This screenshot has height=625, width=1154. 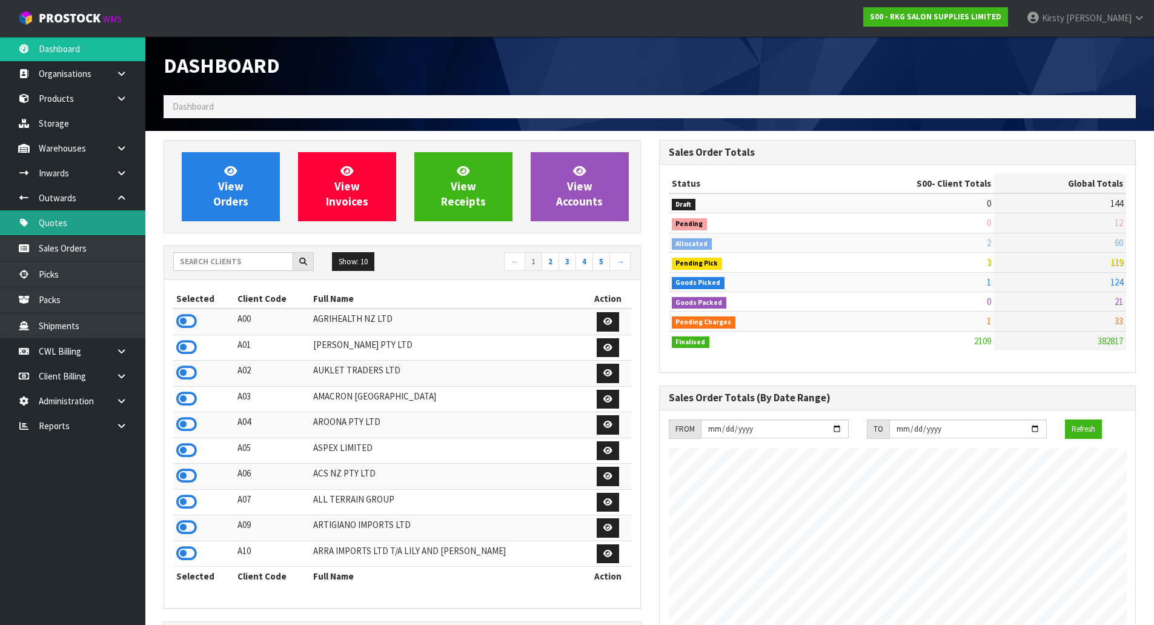 What do you see at coordinates (699, 303) in the screenshot?
I see `span: Goods Packed` at bounding box center [699, 303].